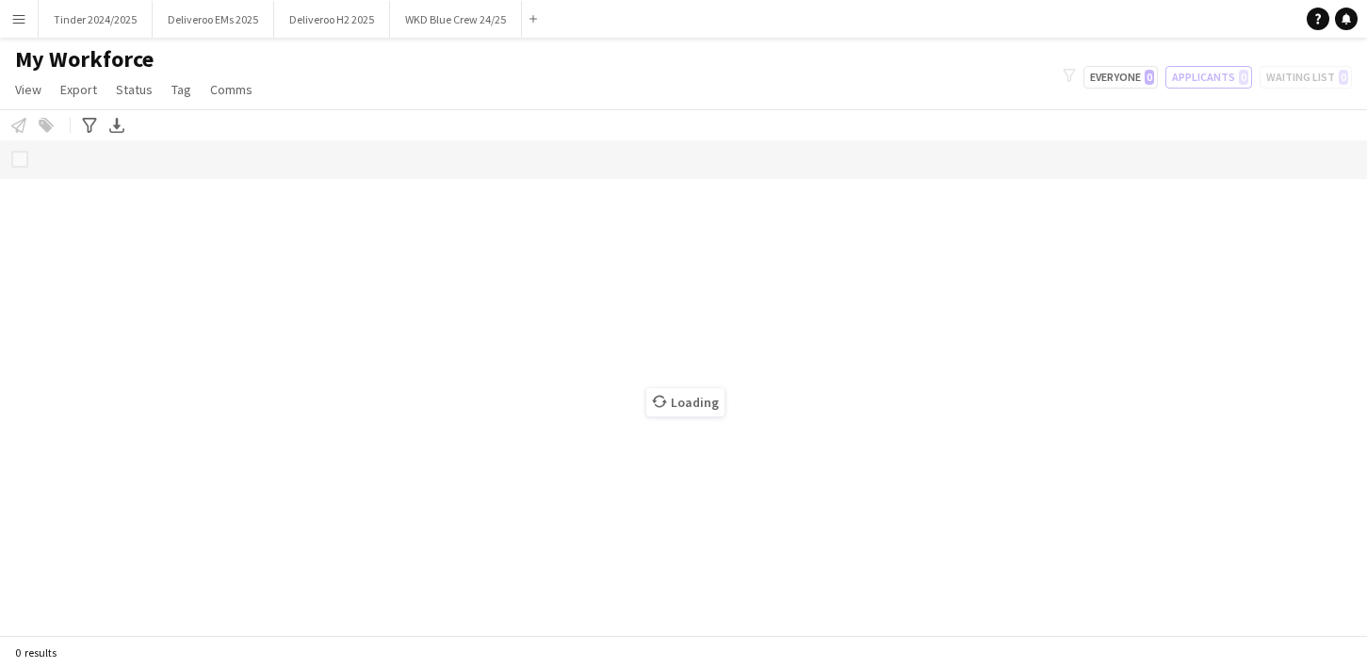  I want to click on button: Deliveroo EMs 2025, so click(213, 19).